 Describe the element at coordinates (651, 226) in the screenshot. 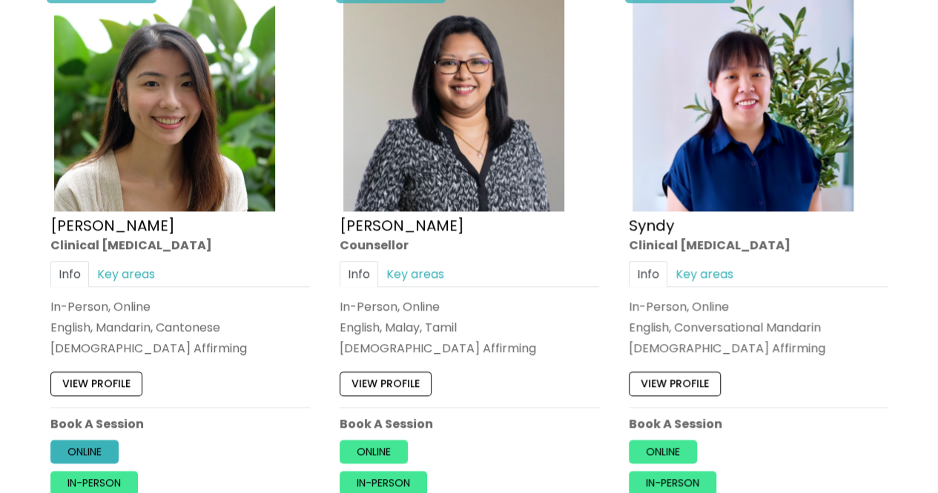

I see `a: Syndy` at that location.